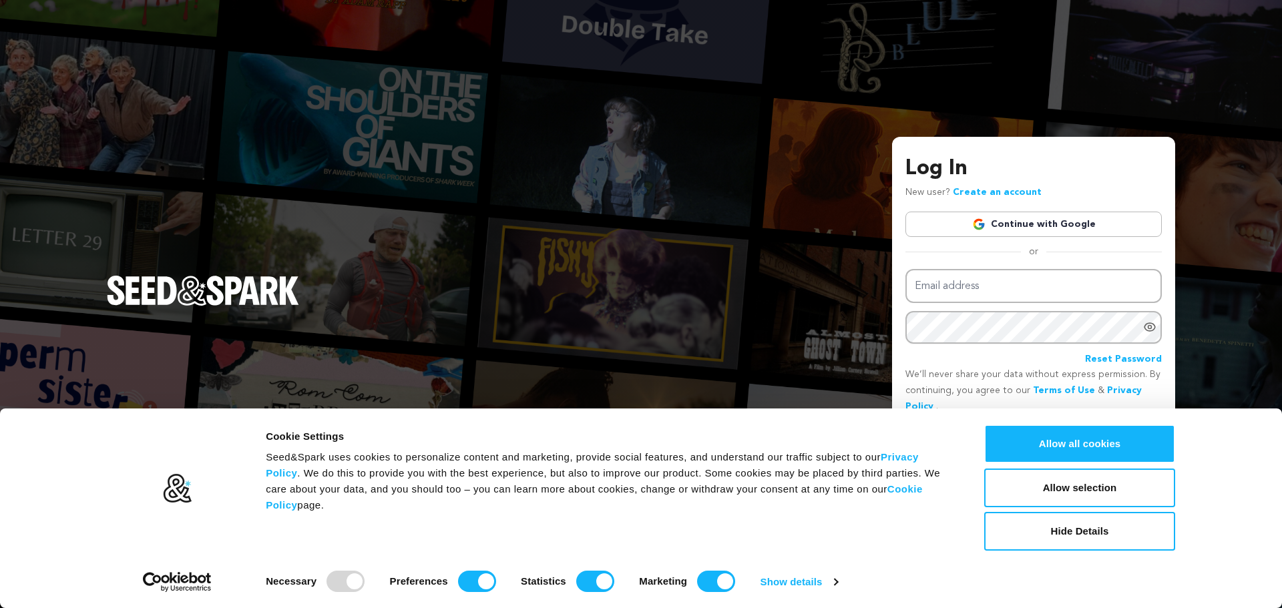 Image resolution: width=1282 pixels, height=608 pixels. What do you see at coordinates (1123, 360) in the screenshot?
I see `a: Reset Password` at bounding box center [1123, 360].